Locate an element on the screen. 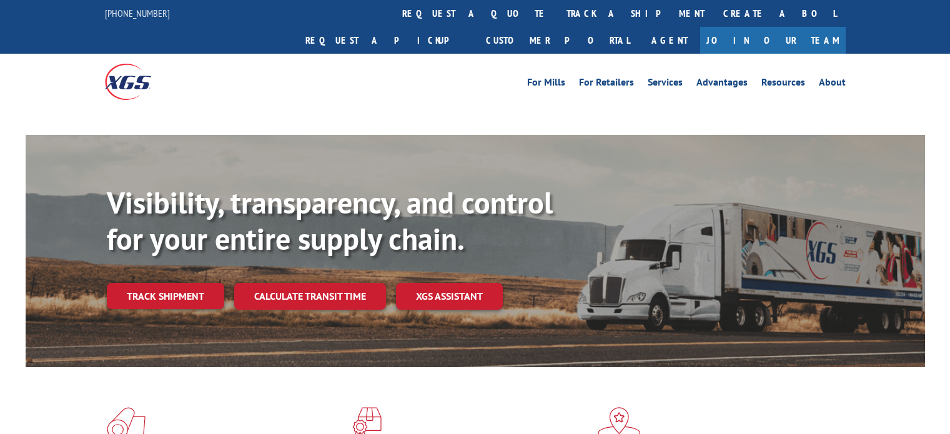  a: Request a pickup is located at coordinates (386, 40).